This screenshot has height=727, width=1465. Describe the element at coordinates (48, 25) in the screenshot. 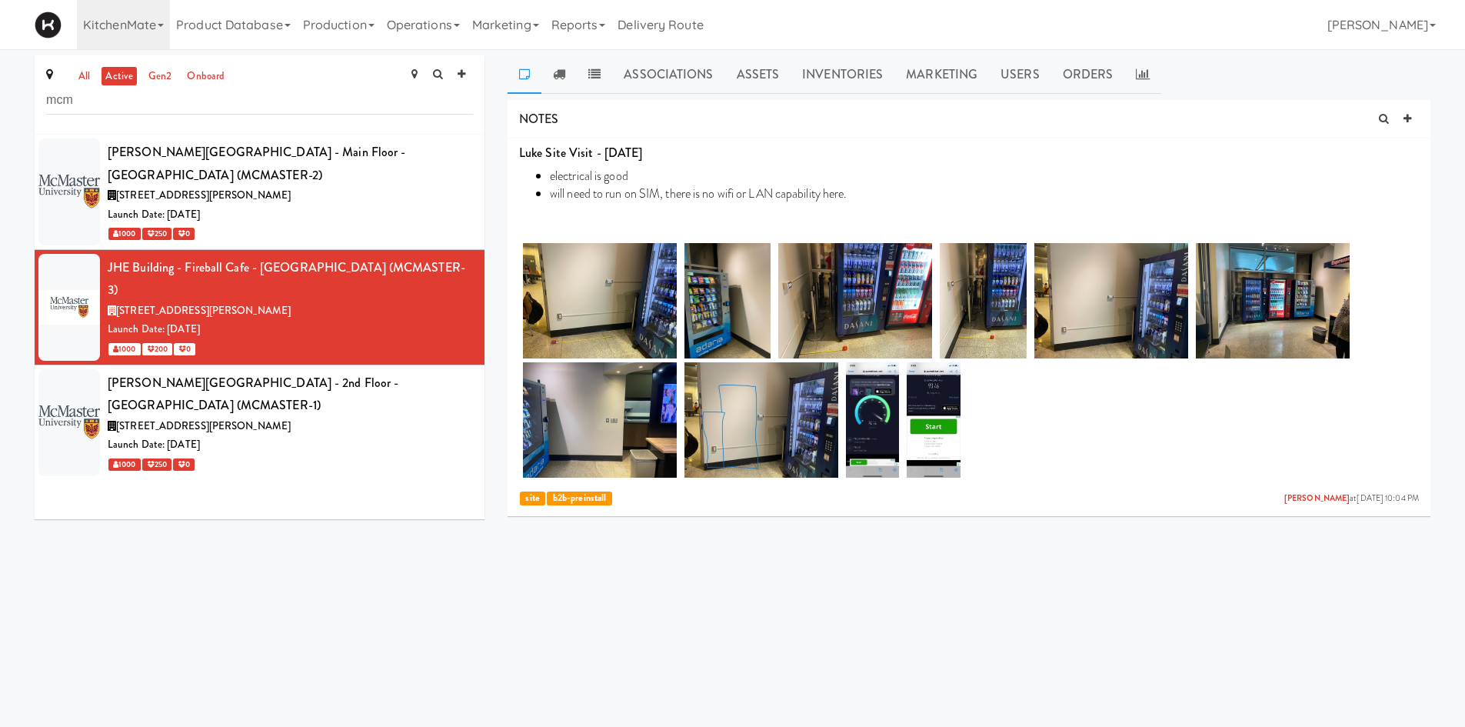

I see `img: Micromart` at that location.